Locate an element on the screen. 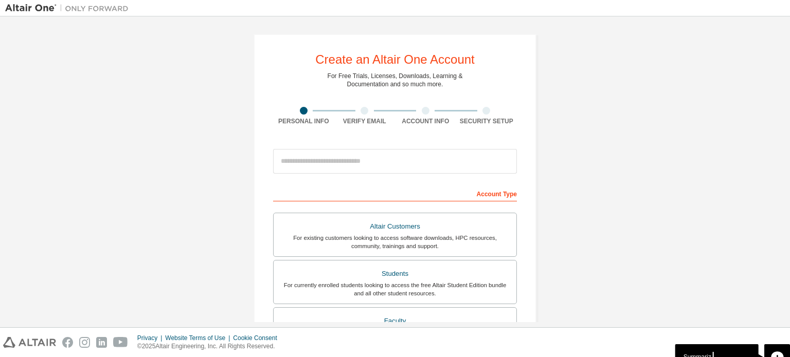 This screenshot has height=357, width=790. div: Account Info is located at coordinates (425, 121).